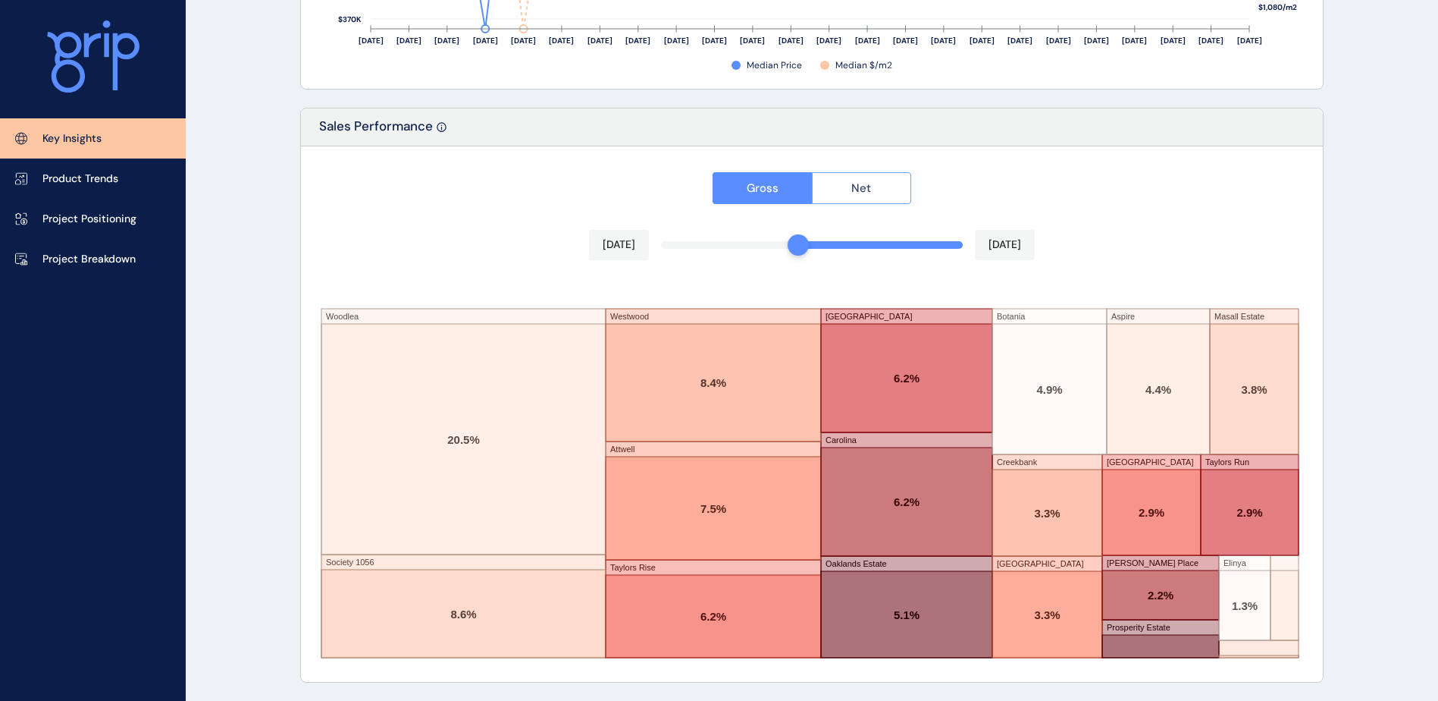 The image size is (1438, 701). I want to click on span: Median Price, so click(774, 65).